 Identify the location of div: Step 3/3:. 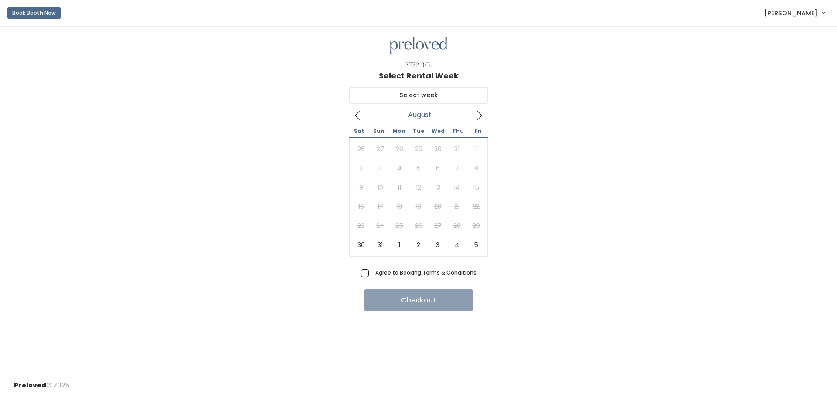
(419, 65).